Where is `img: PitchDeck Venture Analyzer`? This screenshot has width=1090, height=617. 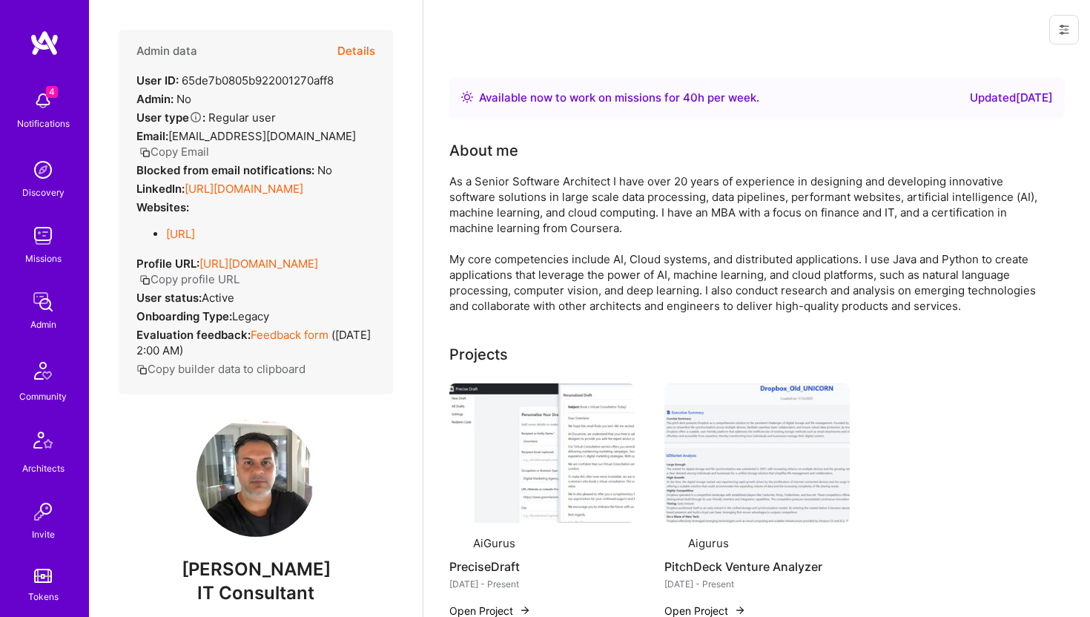 img: PitchDeck Venture Analyzer is located at coordinates (757, 453).